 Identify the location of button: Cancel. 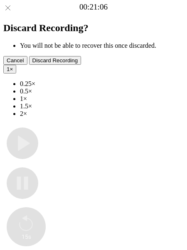
(15, 60).